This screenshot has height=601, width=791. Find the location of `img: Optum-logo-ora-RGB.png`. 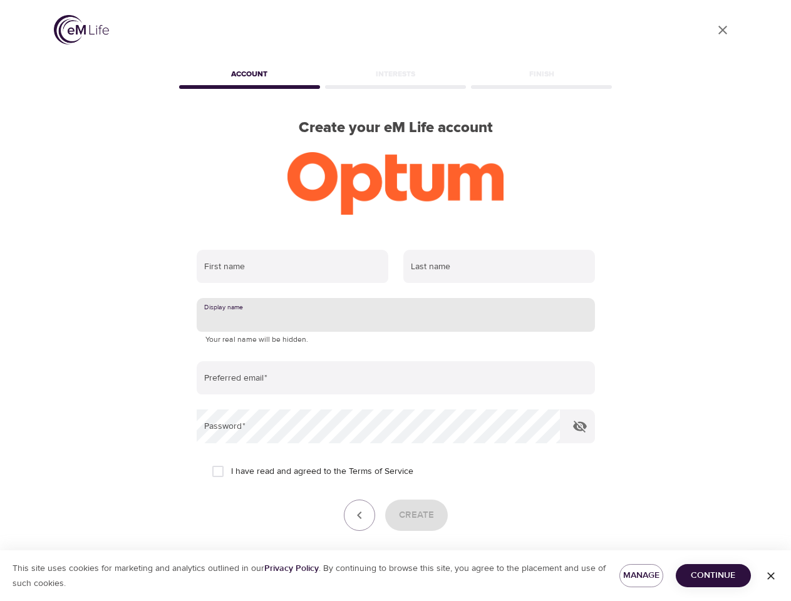

img: Optum-logo-ora-RGB.png is located at coordinates (395, 183).